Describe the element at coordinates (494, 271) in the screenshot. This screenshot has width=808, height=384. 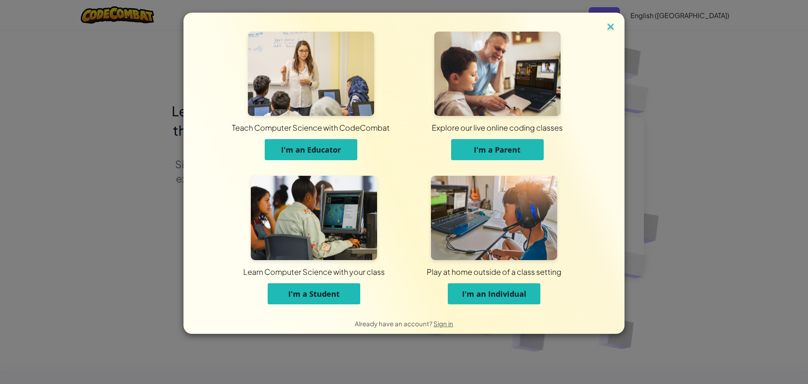
I see `div: Play at home outside of a class setting` at that location.